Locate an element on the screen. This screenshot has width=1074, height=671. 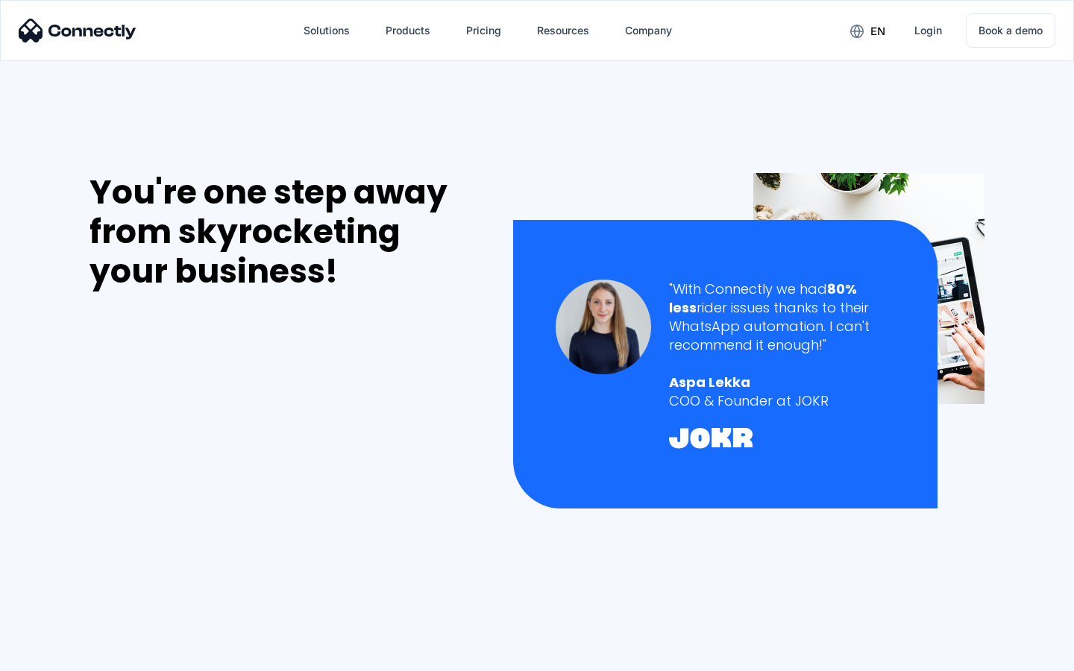
div: Company is located at coordinates (648, 31).